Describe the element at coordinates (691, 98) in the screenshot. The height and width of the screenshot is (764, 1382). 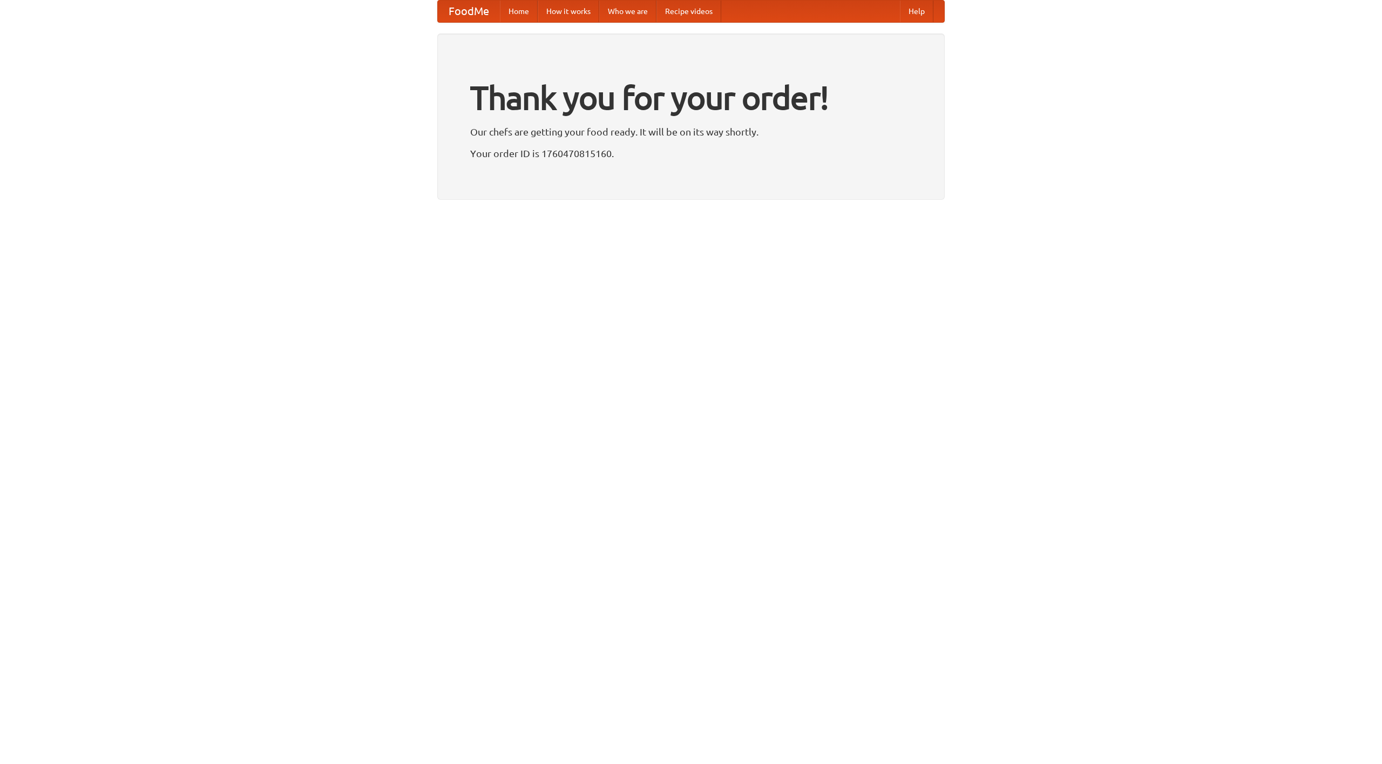
I see `h1: Thank you for your order!` at that location.